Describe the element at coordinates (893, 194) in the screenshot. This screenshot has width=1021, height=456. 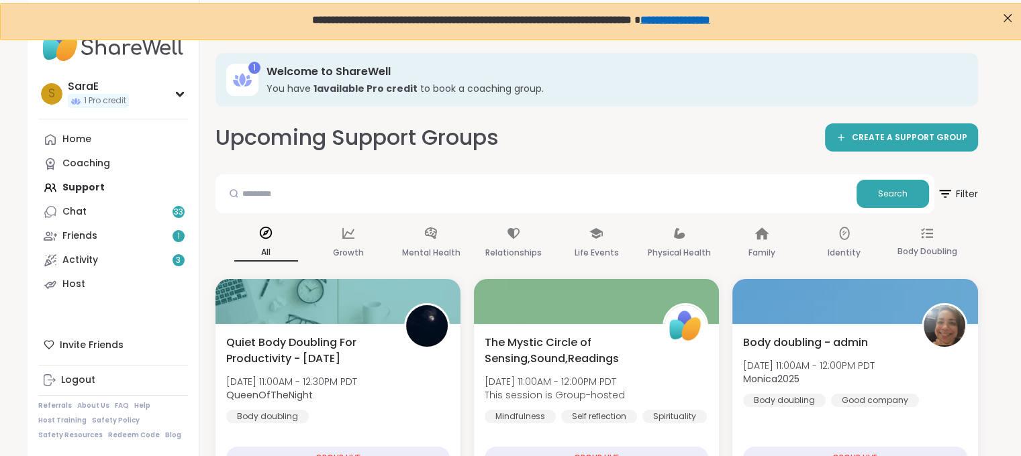
I see `button: Search` at that location.